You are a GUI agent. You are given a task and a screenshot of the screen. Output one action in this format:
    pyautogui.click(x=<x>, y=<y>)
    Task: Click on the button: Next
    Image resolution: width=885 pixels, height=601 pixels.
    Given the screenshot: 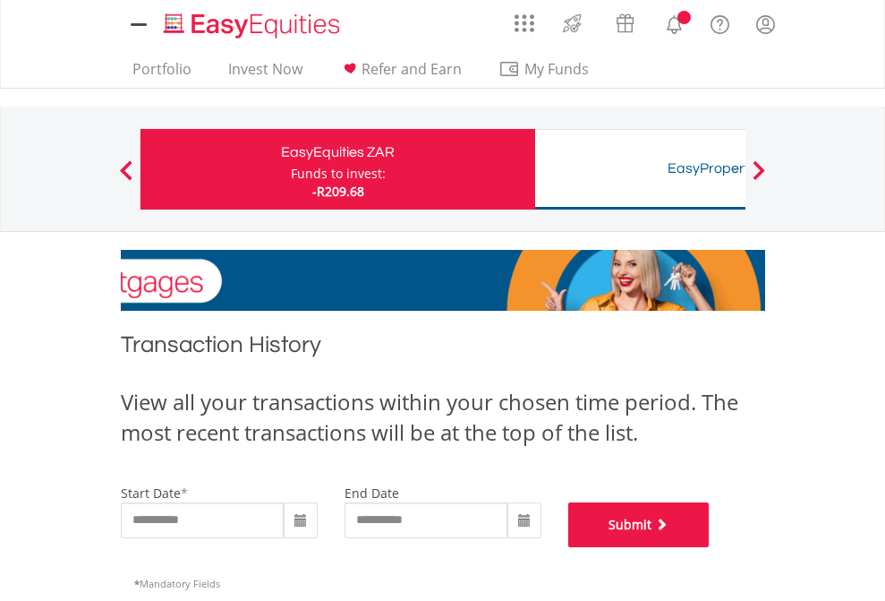 What is the action you would take?
    pyautogui.click(x=759, y=178)
    